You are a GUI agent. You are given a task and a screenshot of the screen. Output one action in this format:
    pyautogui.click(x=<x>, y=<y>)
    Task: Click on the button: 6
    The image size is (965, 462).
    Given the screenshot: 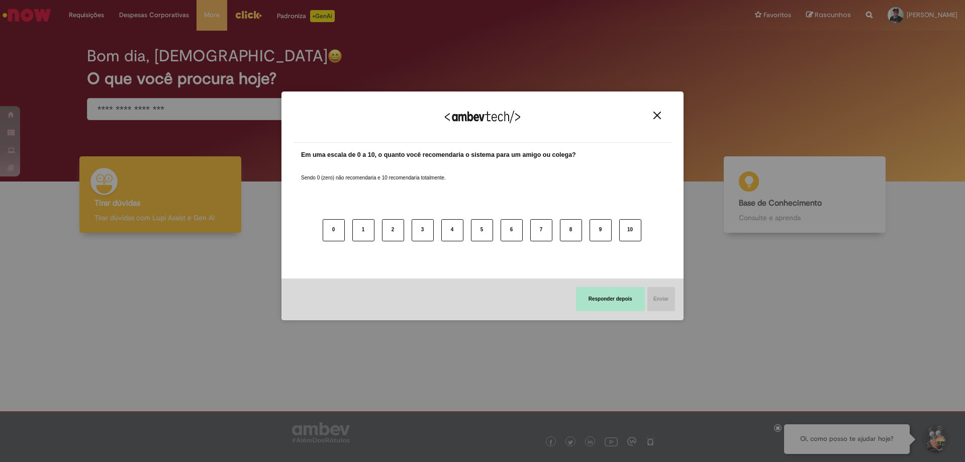 What is the action you would take?
    pyautogui.click(x=512, y=230)
    